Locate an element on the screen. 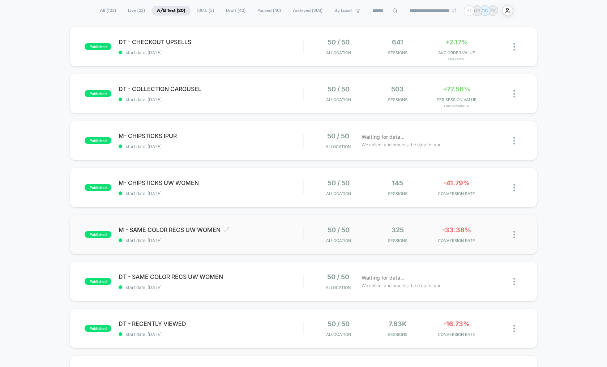 The width and height of the screenshot is (607, 367). span: M - SAME COLOR RECS UW WOMEN is located at coordinates (211, 230).